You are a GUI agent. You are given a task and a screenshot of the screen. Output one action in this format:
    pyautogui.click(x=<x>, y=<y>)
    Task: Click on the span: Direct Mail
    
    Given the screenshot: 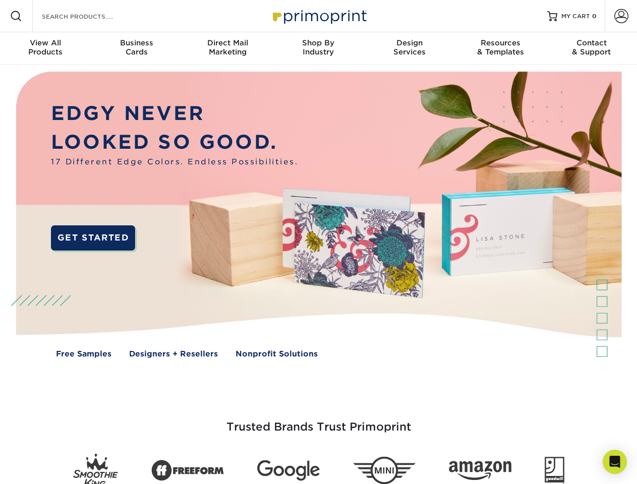 What is the action you would take?
    pyautogui.click(x=227, y=43)
    